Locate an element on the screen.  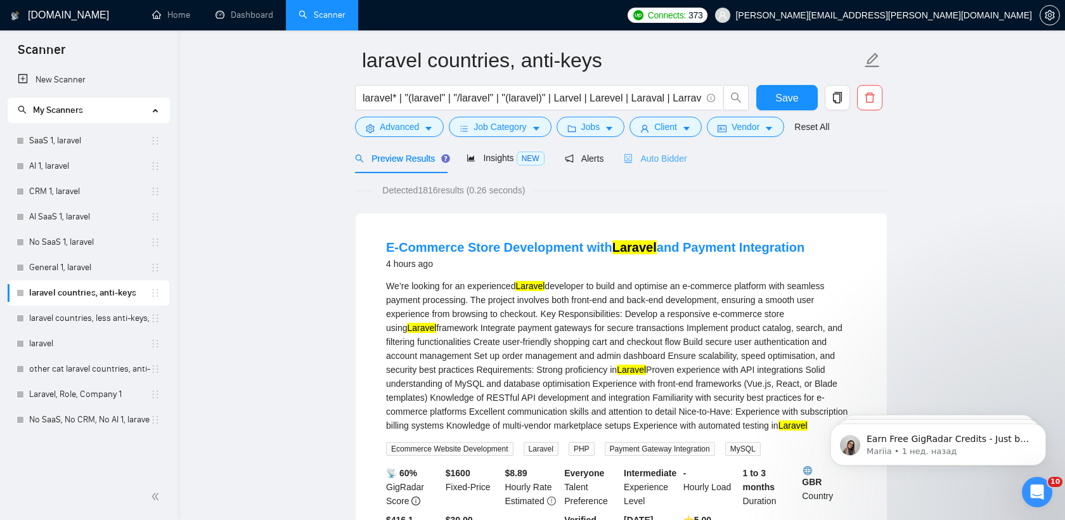
span: Alerts is located at coordinates (585, 159).